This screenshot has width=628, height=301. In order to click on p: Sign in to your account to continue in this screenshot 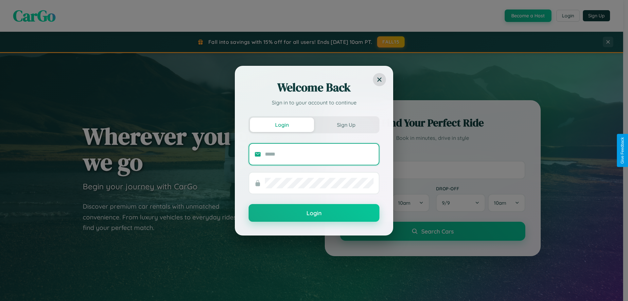, I will do `click(314, 102)`.